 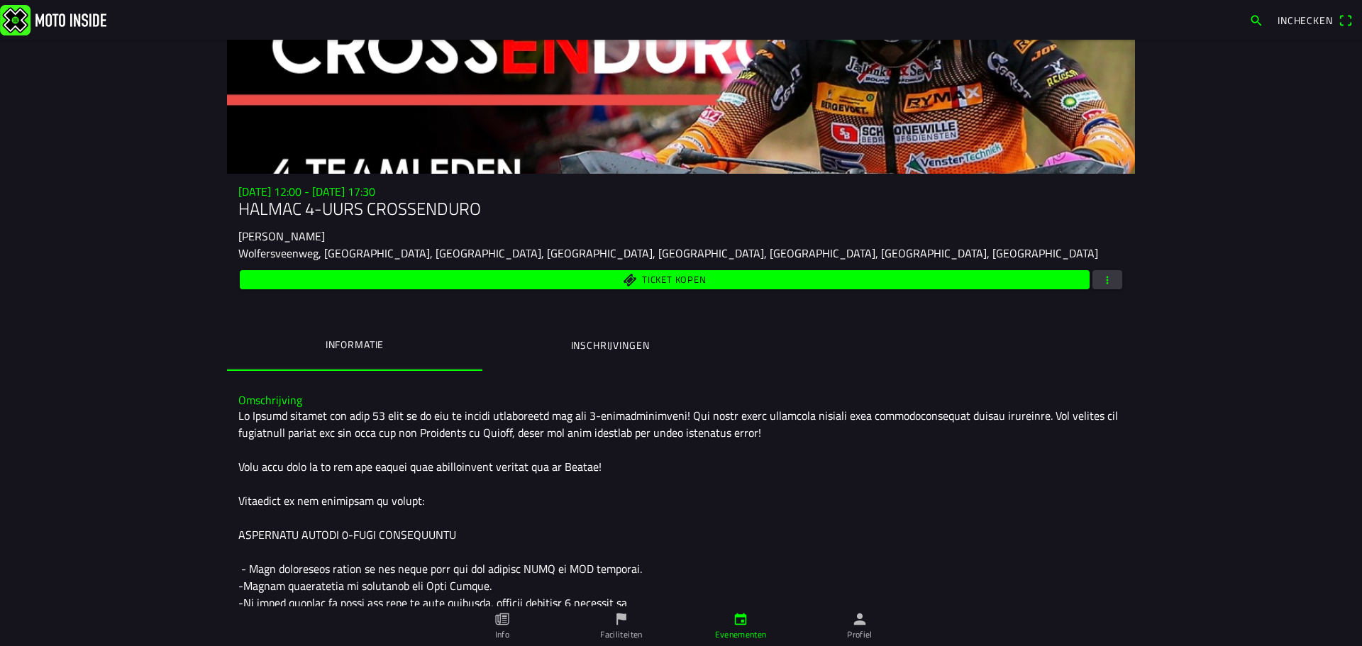 What do you see at coordinates (621, 619) in the screenshot?
I see `ion-icon: flag` at bounding box center [621, 619].